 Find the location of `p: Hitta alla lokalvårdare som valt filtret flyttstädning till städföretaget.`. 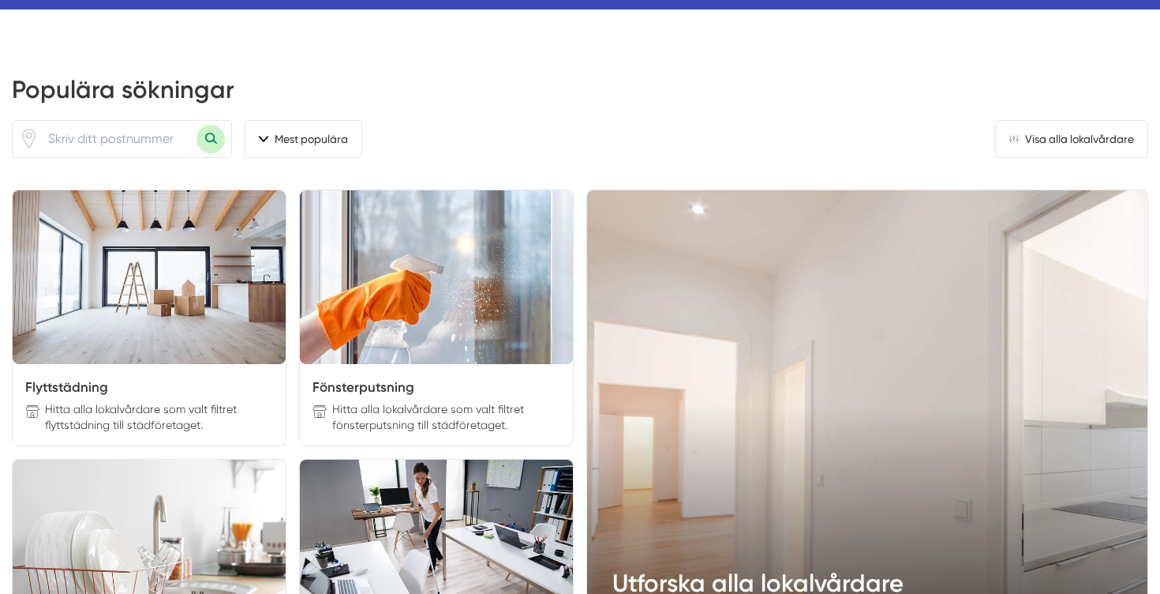

p: Hitta alla lokalvårdare som valt filtret flyttstädning till städföretaget. is located at coordinates (159, 417).